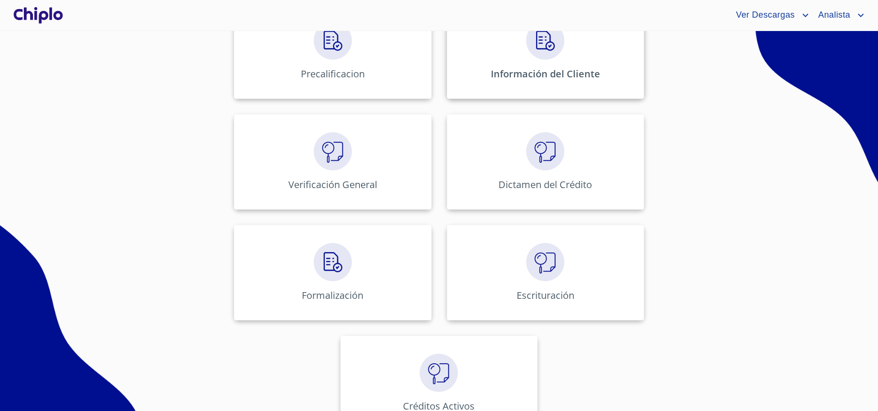 The image size is (878, 411). Describe the element at coordinates (545, 74) in the screenshot. I see `p: Información del Cliente` at that location.